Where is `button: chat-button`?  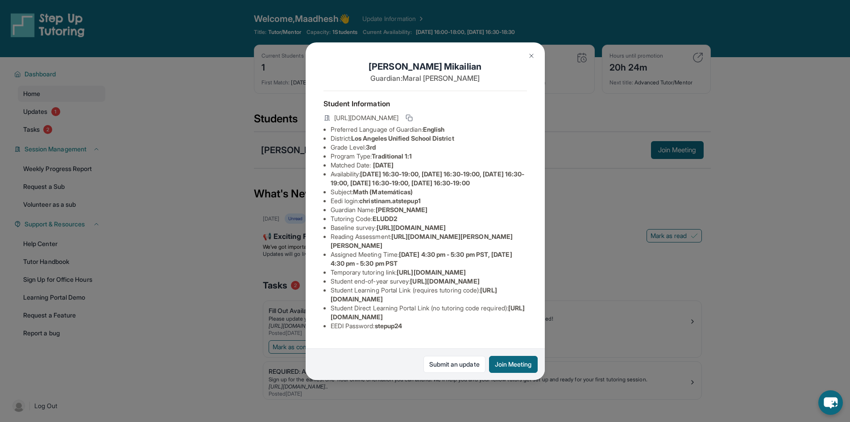
button: chat-button is located at coordinates (831, 402).